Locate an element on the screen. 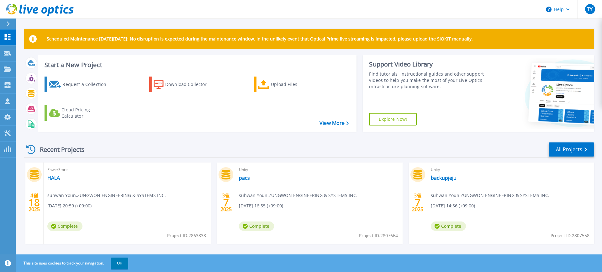 Image resolution: width=602 pixels, height=272 pixels. div: Find tutorials, instructional guides and other support videos to help you make the most of your L... is located at coordinates (428, 80).